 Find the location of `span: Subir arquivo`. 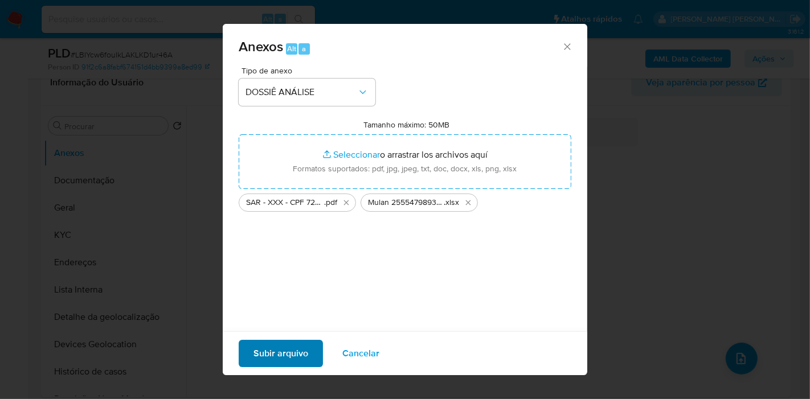

span: Subir arquivo is located at coordinates (281, 354).